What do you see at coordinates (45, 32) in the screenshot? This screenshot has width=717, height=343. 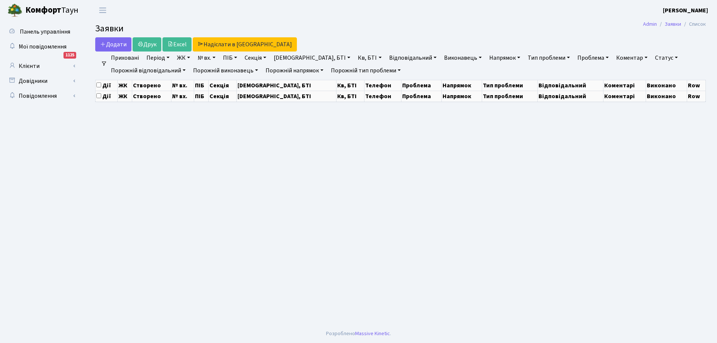 I see `span: Панель управління` at bounding box center [45, 32].